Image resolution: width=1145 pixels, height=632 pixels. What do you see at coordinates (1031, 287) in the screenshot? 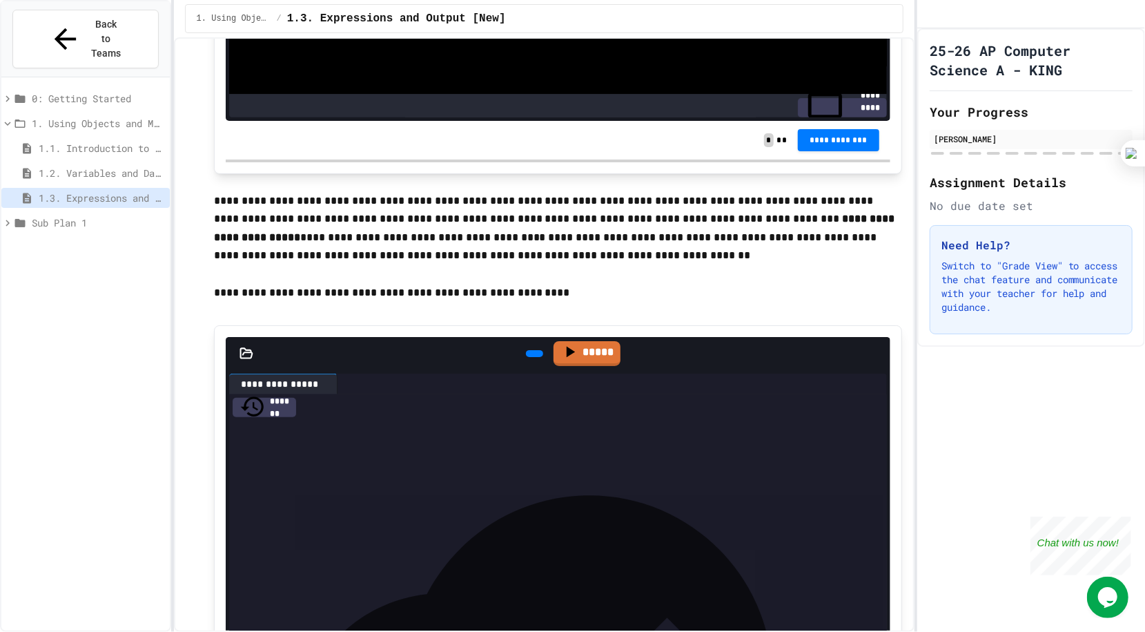
I see `p: Switch to "Grade View" to access the chat feature and communicate with your teacher for help and ...` at bounding box center [1031, 287].